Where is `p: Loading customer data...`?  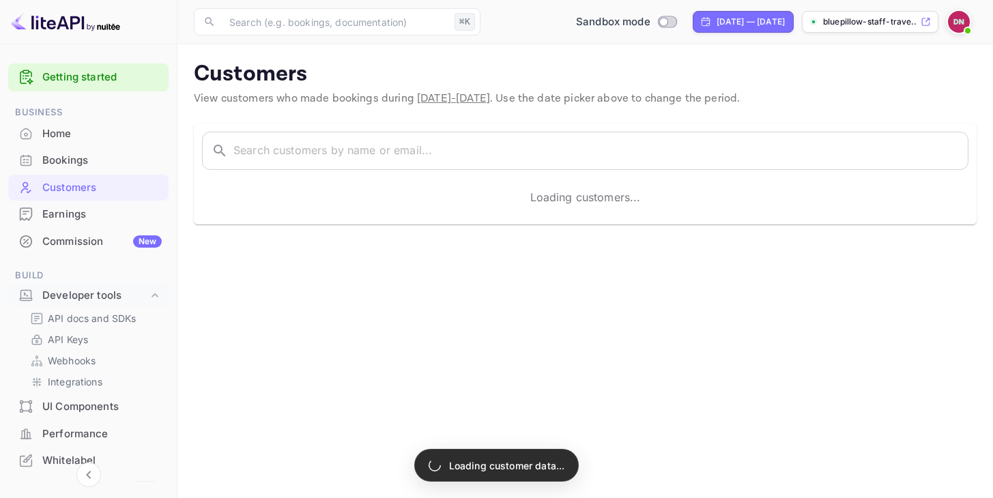
p: Loading customer data... is located at coordinates (507, 466).